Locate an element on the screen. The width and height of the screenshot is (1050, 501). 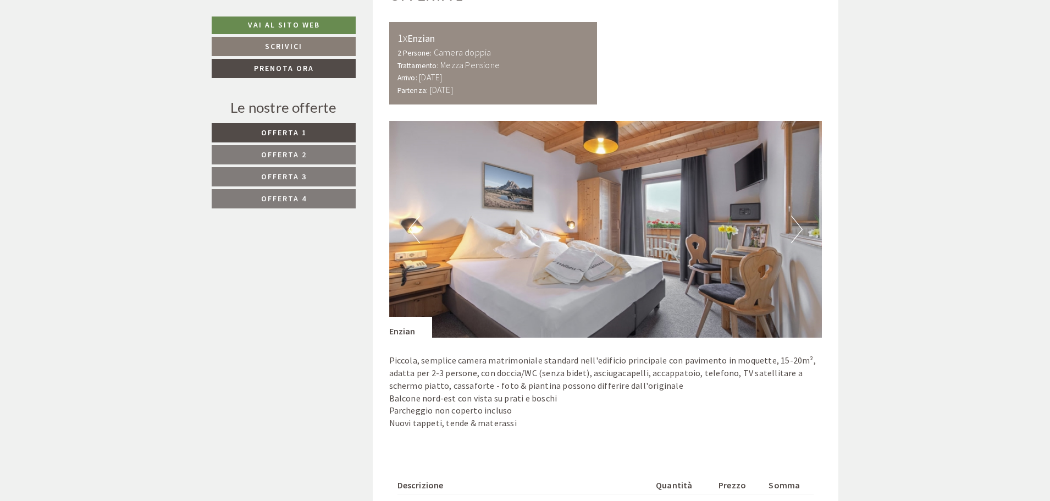
th: Quantità is located at coordinates (683, 485).